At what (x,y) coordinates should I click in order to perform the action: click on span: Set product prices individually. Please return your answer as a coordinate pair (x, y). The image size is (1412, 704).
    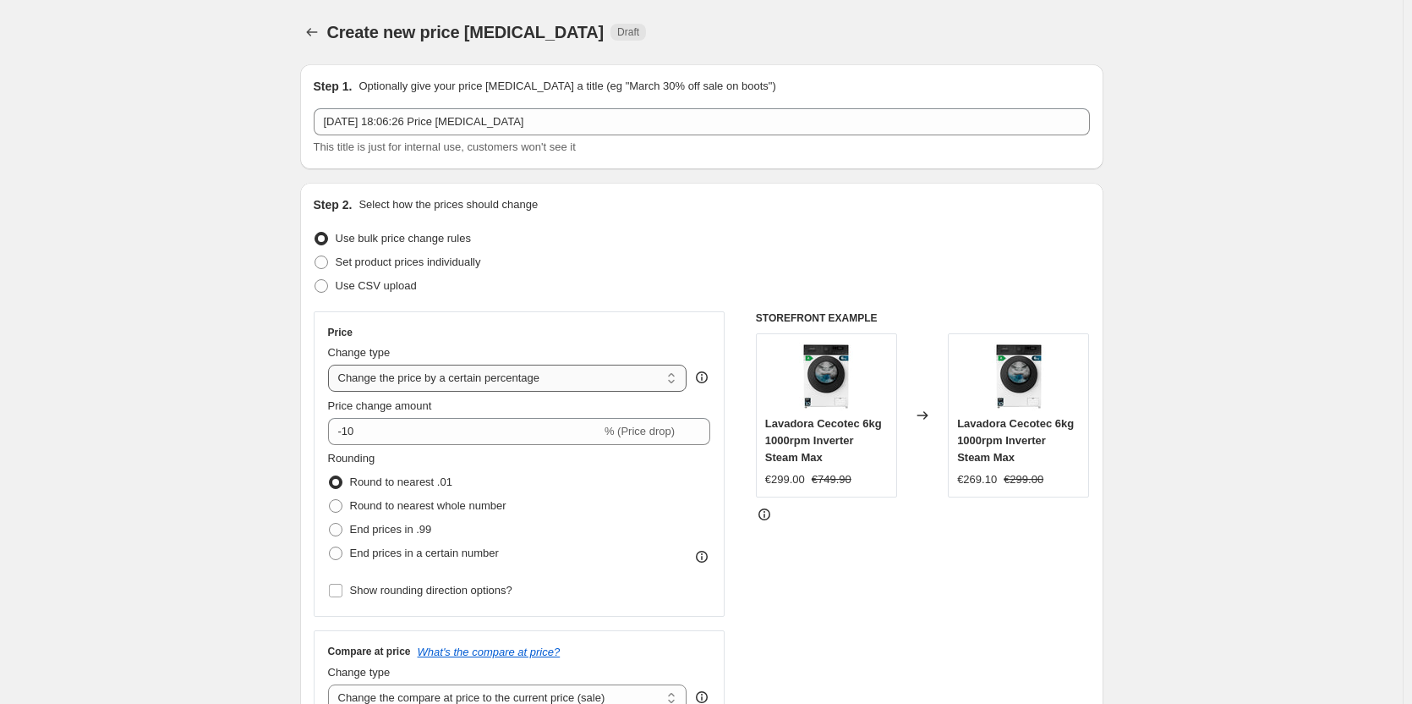
    Looking at the image, I should click on (408, 261).